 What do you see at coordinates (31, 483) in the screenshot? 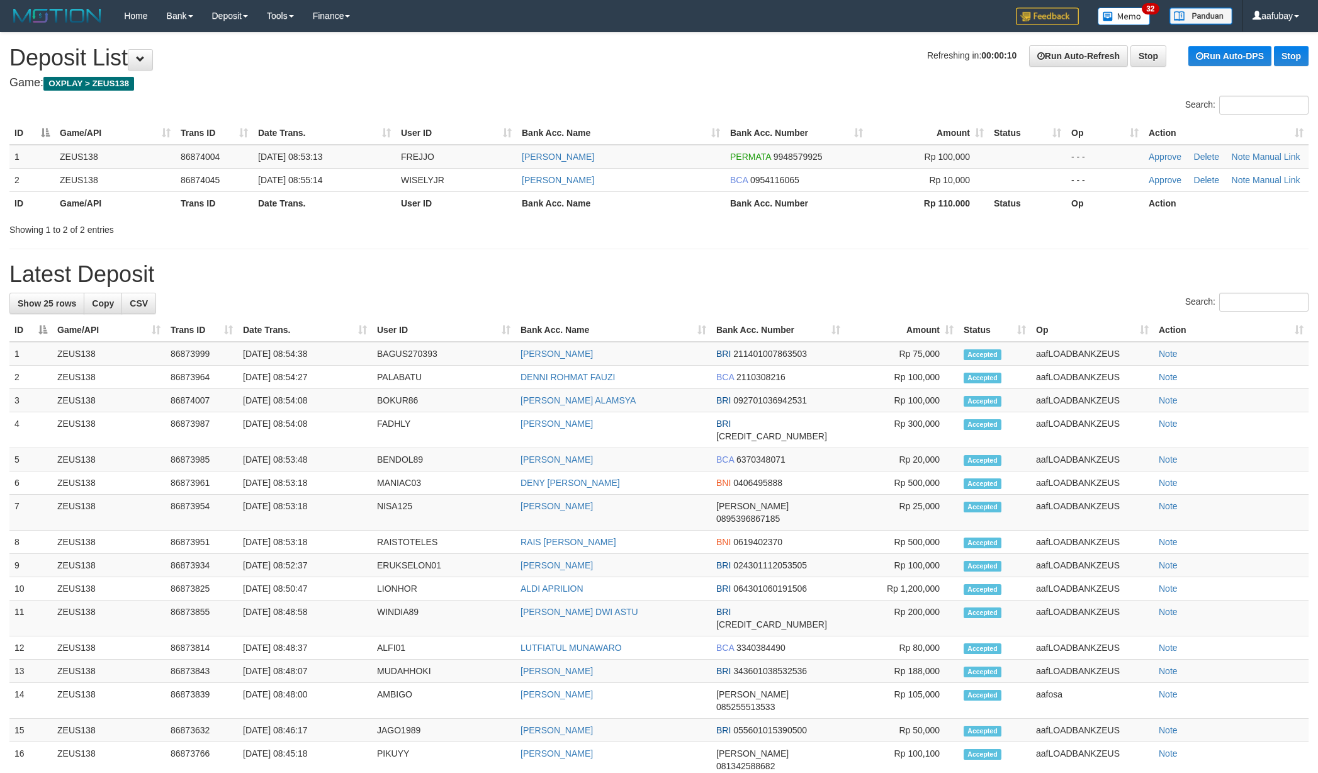
I see `td: 6` at bounding box center [31, 483].